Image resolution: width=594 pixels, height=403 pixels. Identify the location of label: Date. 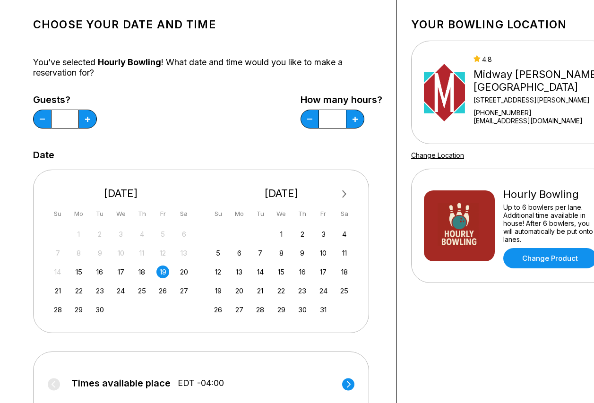
(43, 155).